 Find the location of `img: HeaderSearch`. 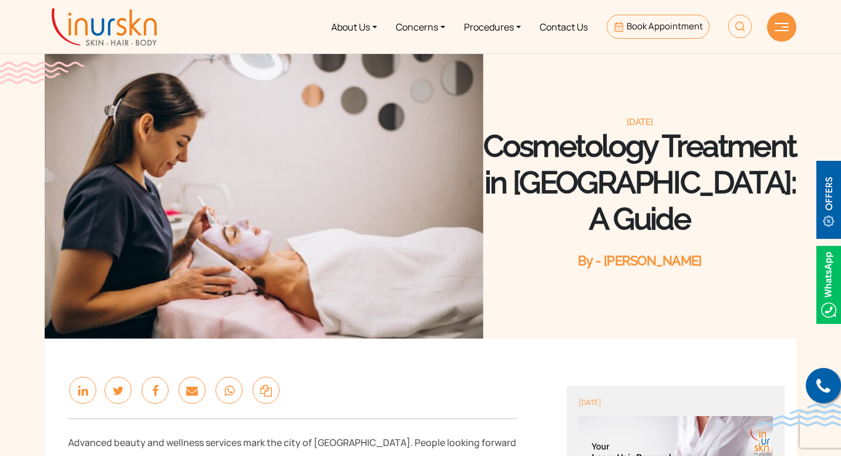

img: HeaderSearch is located at coordinates (740, 26).